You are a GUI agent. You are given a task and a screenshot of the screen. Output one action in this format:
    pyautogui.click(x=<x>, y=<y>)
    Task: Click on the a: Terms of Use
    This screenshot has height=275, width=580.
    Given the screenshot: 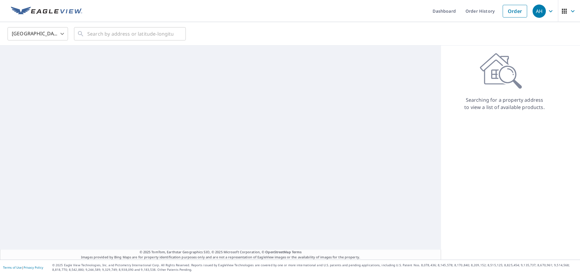 What is the action you would take?
    pyautogui.click(x=12, y=268)
    